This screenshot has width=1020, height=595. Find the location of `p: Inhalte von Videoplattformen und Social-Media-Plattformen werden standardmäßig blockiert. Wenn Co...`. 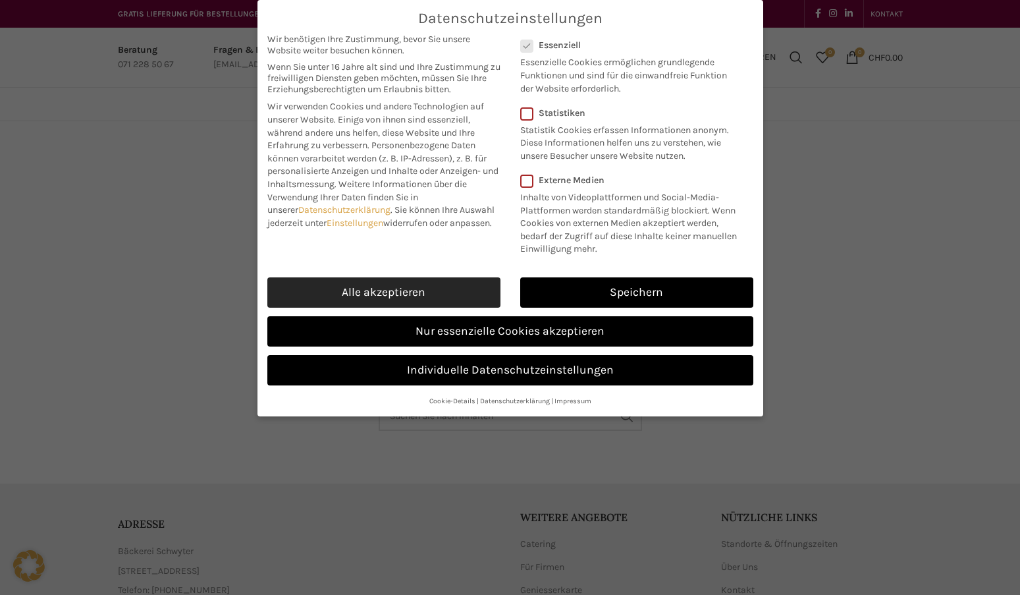

p: Inhalte von Videoplattformen und Social-Media-Plattformen werden standardmäßig blockiert. Wenn Co... is located at coordinates (632, 221).